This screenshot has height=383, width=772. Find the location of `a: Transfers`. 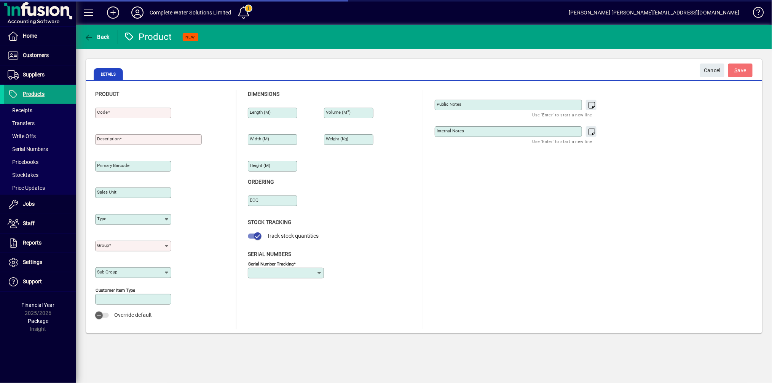

a: Transfers is located at coordinates (40, 123).